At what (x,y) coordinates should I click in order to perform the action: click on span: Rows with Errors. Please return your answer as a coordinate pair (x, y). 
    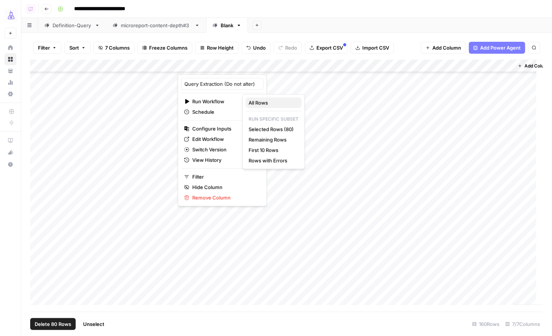
    Looking at the image, I should click on (272, 161).